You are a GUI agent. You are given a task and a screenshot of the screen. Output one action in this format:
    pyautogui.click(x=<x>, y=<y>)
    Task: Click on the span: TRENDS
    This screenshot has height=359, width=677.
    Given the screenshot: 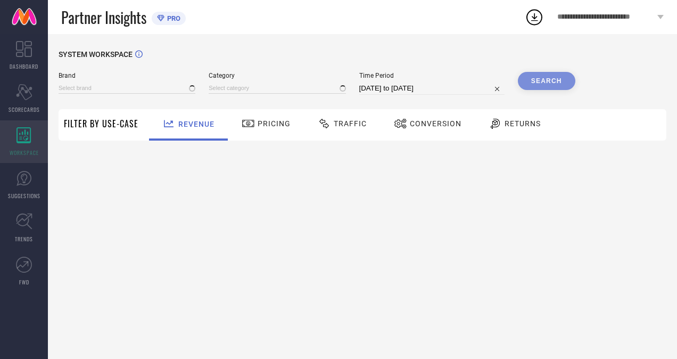 What is the action you would take?
    pyautogui.click(x=24, y=238)
    